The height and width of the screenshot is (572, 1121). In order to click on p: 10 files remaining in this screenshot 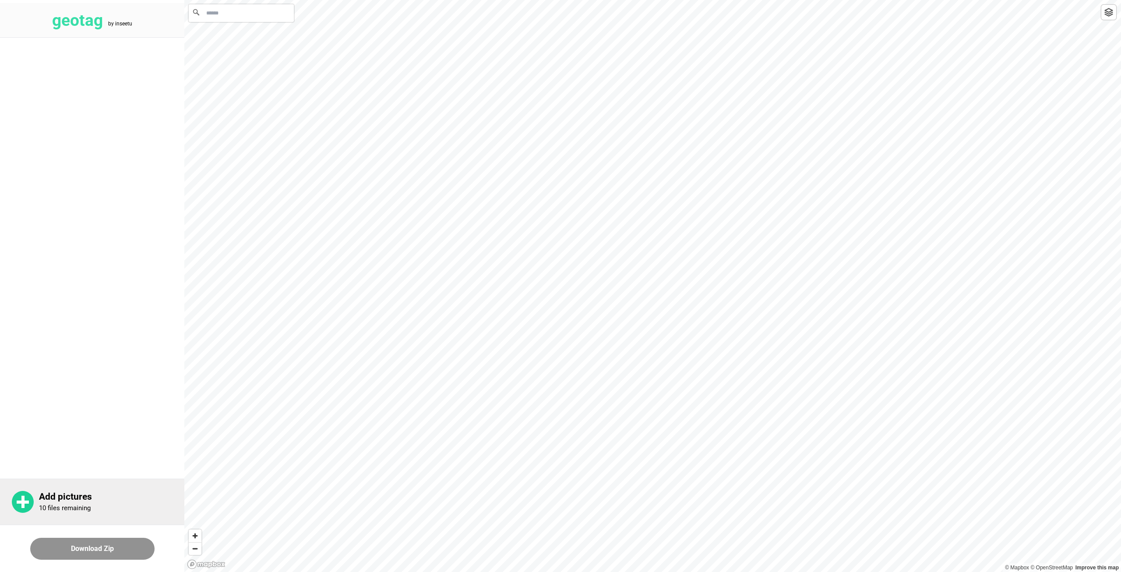, I will do `click(65, 508)`.